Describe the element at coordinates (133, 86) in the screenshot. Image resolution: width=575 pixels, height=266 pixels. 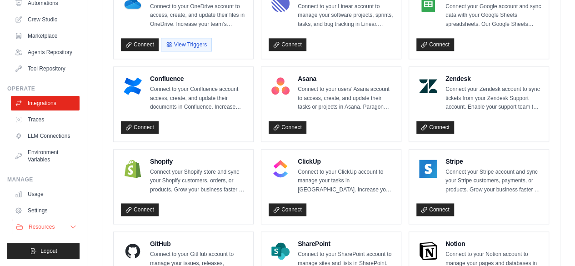
I see `img: Confluence Logo` at that location.